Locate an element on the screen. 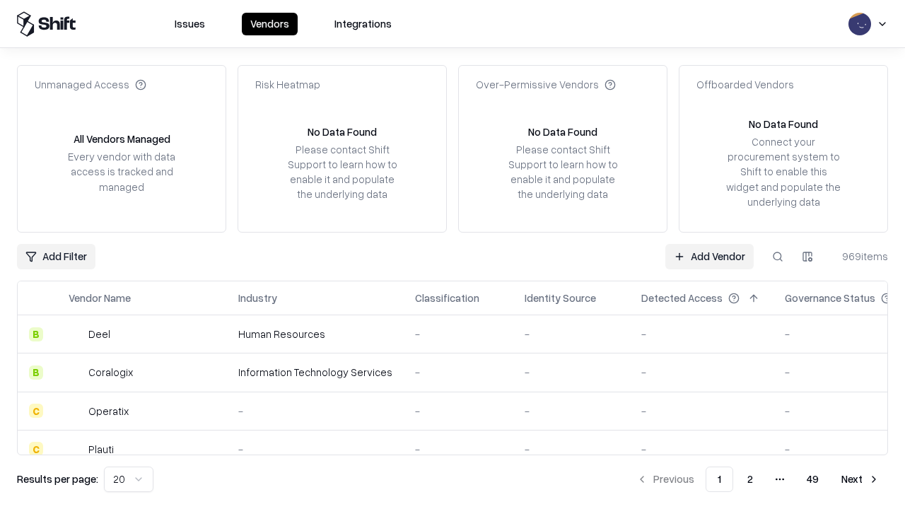  img: Coralogix is located at coordinates (76, 373).